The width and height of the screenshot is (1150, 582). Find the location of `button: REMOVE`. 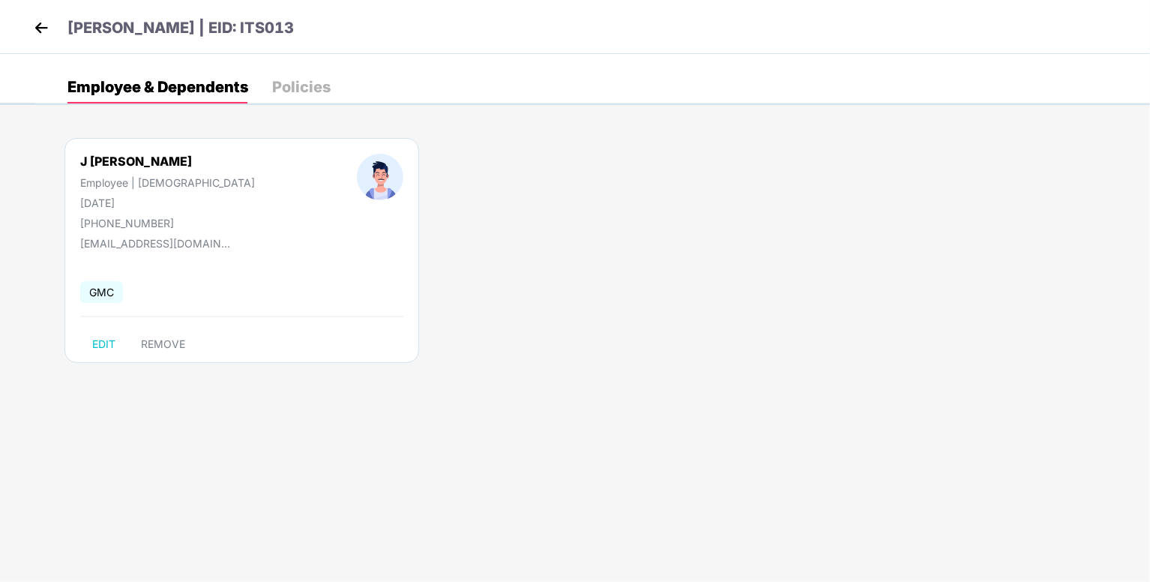

button: REMOVE is located at coordinates (163, 344).